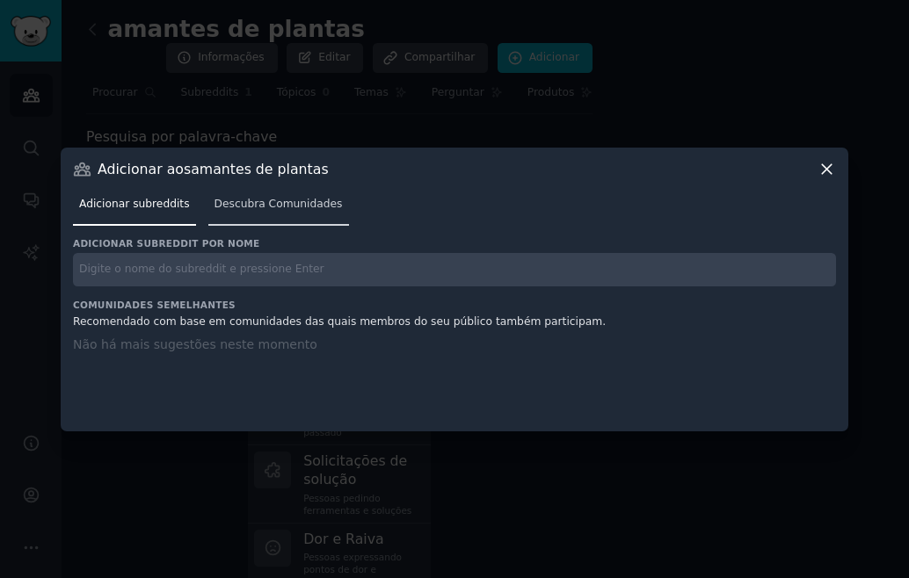 The height and width of the screenshot is (578, 909). Describe the element at coordinates (195, 344) in the screenshot. I see `font: Não há mais sugestões neste momento` at that location.